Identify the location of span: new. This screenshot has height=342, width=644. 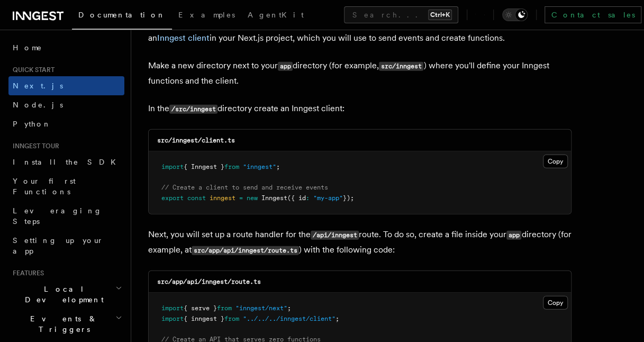
(252, 198).